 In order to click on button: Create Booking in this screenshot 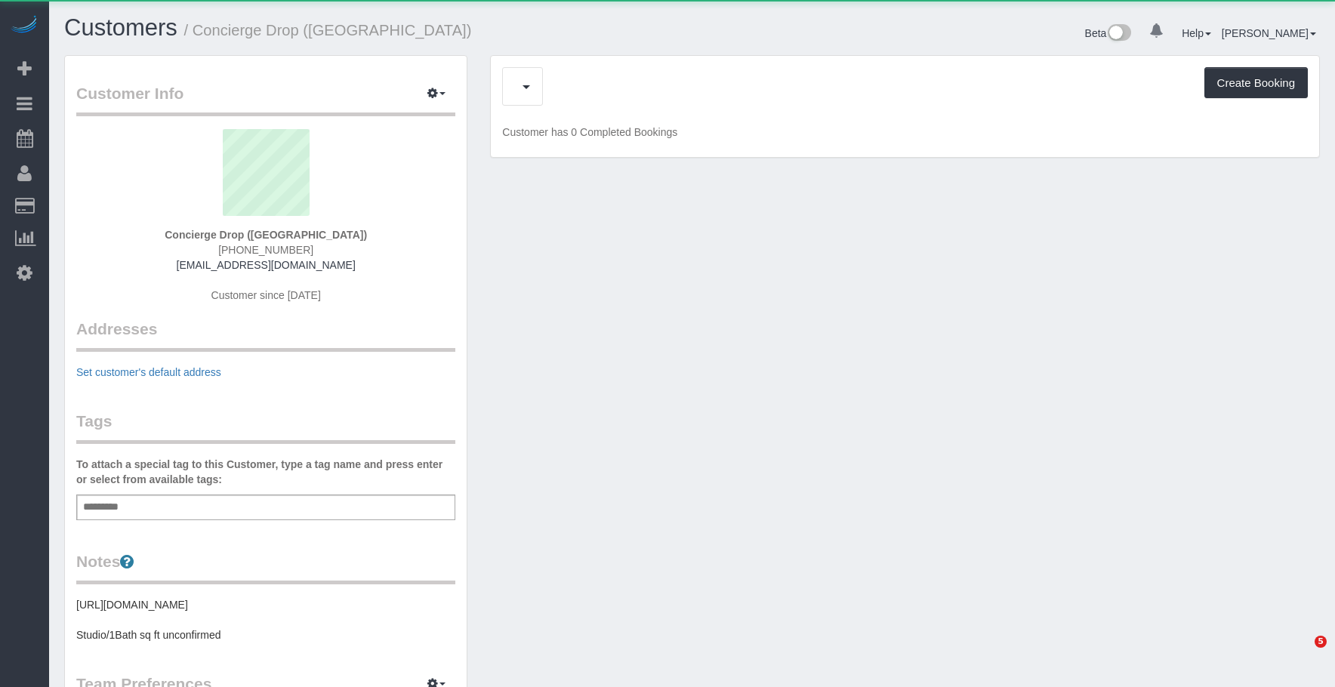, I will do `click(1256, 83)`.